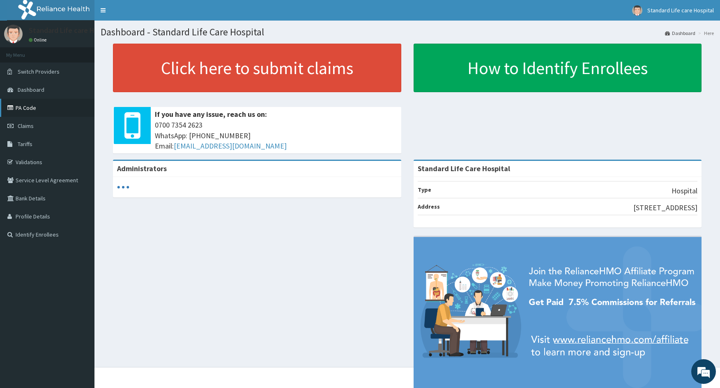 The width and height of the screenshot is (720, 388). I want to click on svg: audio-loading, so click(123, 187).